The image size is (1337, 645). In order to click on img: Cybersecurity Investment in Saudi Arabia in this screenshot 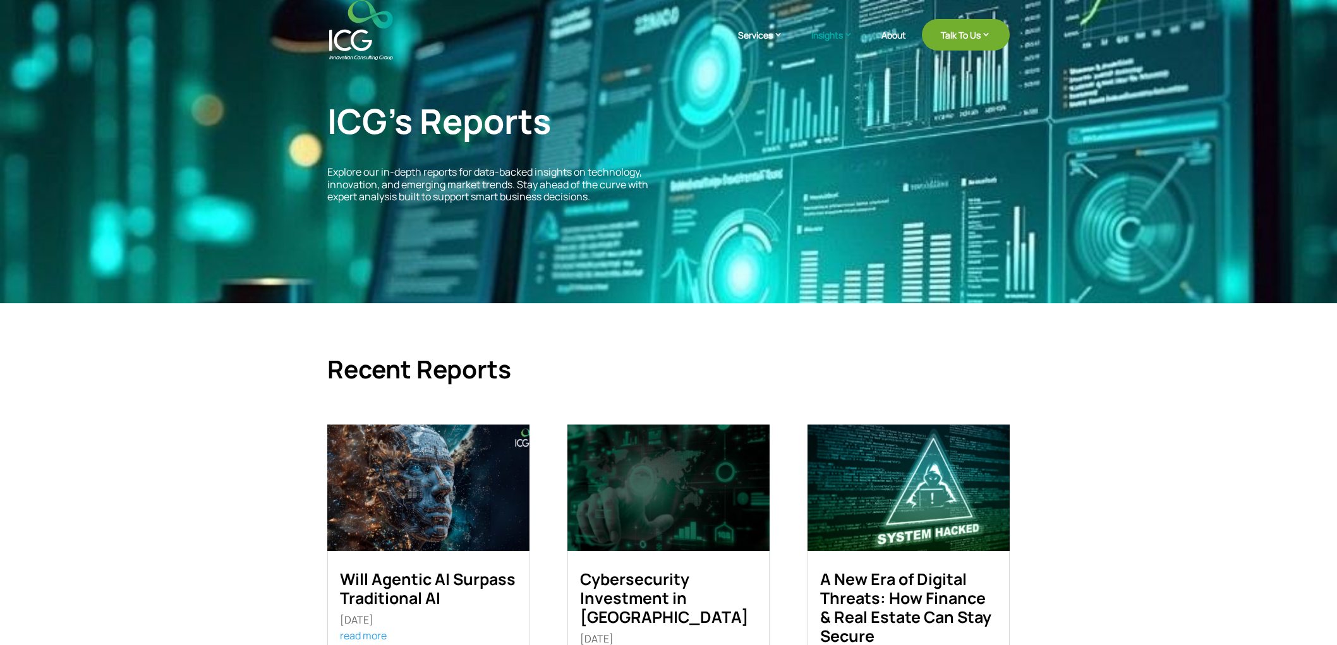, I will do `click(668, 488)`.